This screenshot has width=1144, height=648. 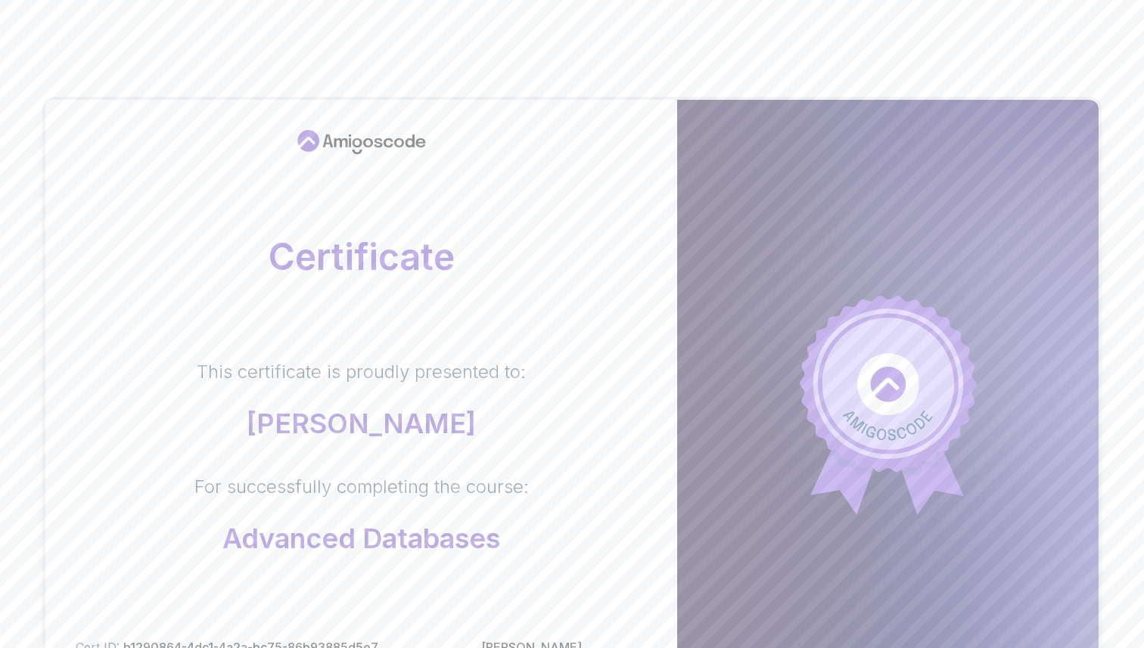 What do you see at coordinates (361, 372) in the screenshot?
I see `p: This certificate is proudly presented to:` at bounding box center [361, 372].